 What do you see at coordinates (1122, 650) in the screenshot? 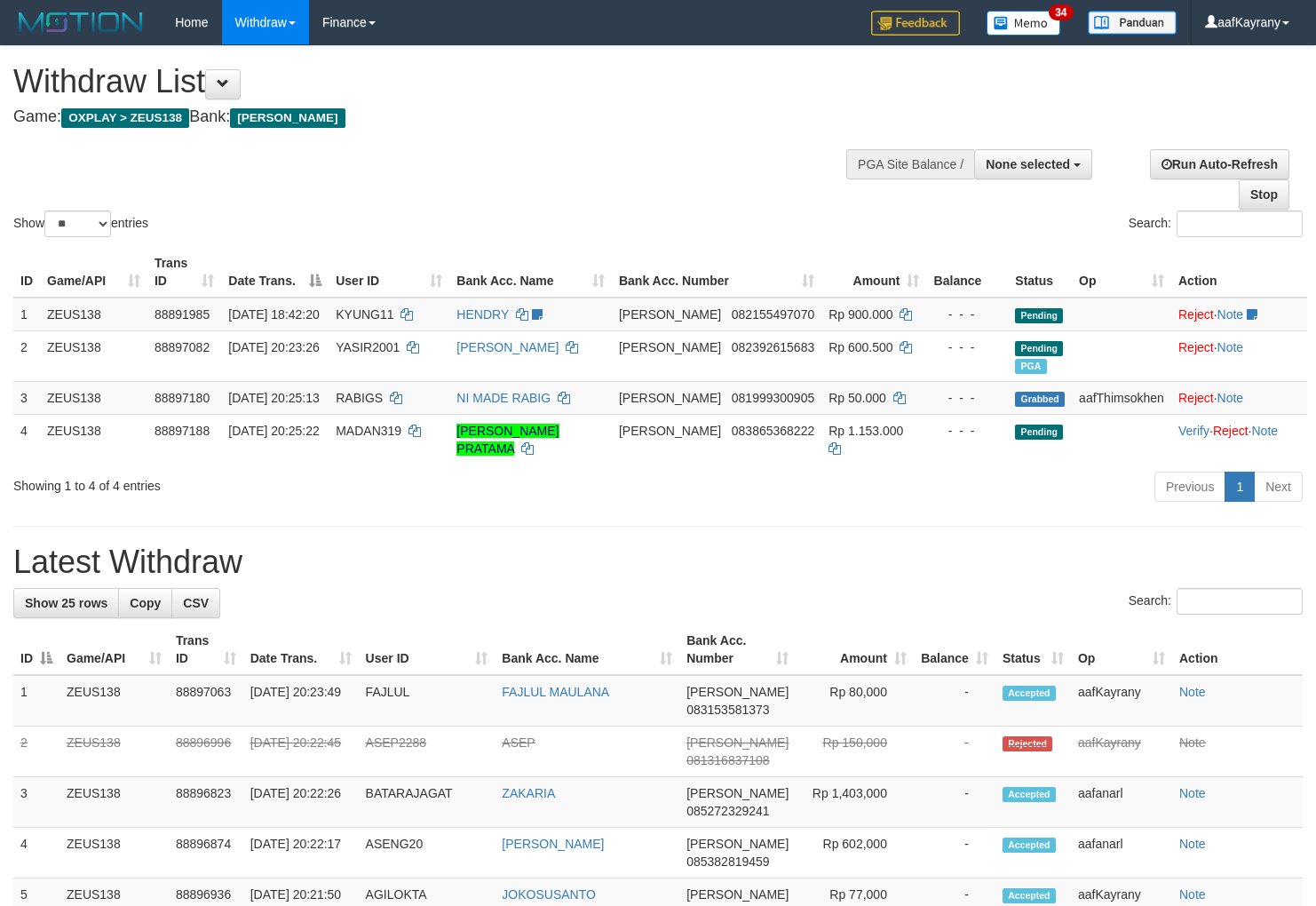
I see `th: Op: activate to sort column ascending` at bounding box center [1122, 650].